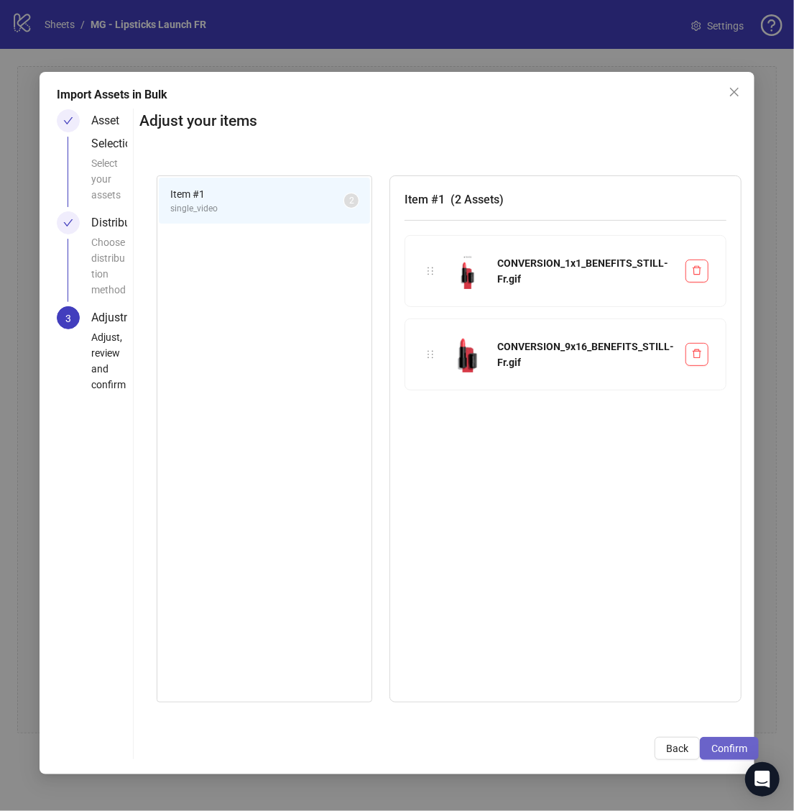  What do you see at coordinates (586, 354) in the screenshot?
I see `div: CONVERSION_9x16_BENEFITS_STILL-Fr.gif` at bounding box center [586, 354].